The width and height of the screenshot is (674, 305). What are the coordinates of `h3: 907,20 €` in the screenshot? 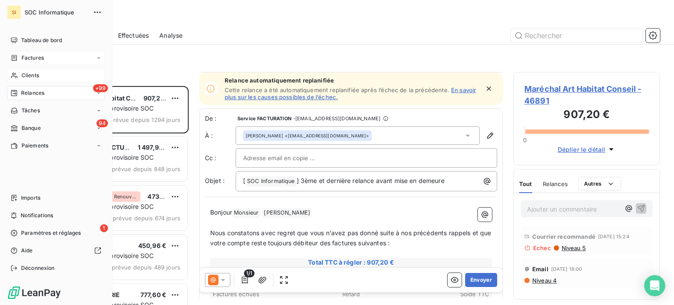 It's located at (586, 115).